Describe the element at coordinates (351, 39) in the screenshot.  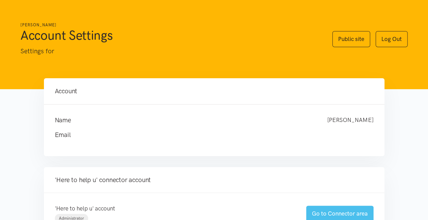
I see `a: Public site` at that location.